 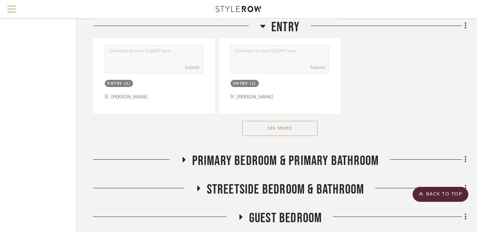 I want to click on span: Guest Bedroom, so click(x=286, y=218).